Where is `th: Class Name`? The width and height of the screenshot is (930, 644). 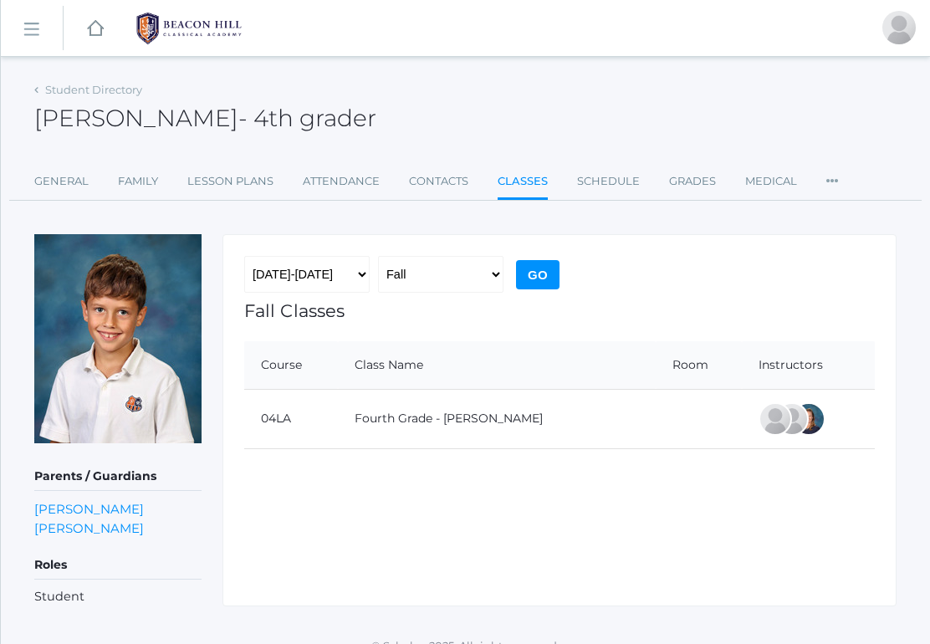
th: Class Name is located at coordinates (496, 366).